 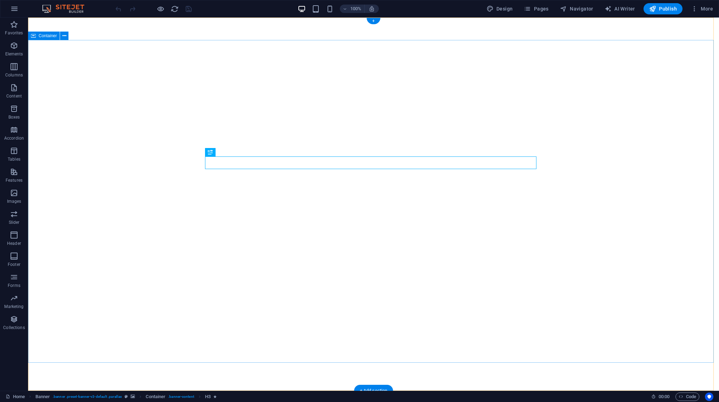 I want to click on div: Design (Ctrl+Alt+Y), so click(x=500, y=9).